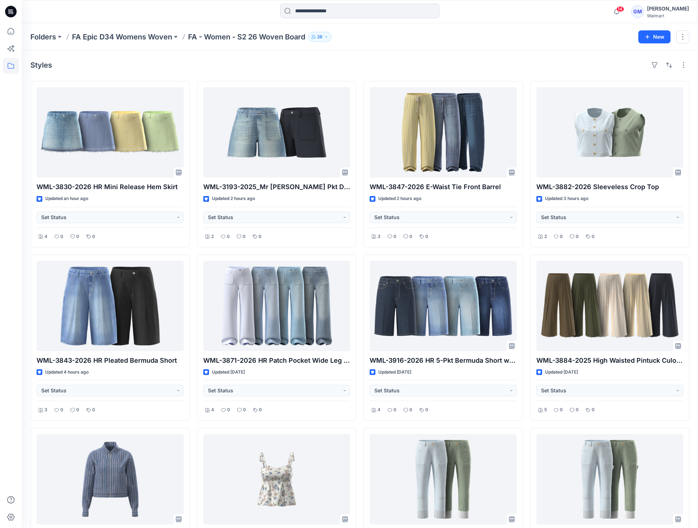  I want to click on a: FA Epic D34 Womens Woven, so click(122, 37).